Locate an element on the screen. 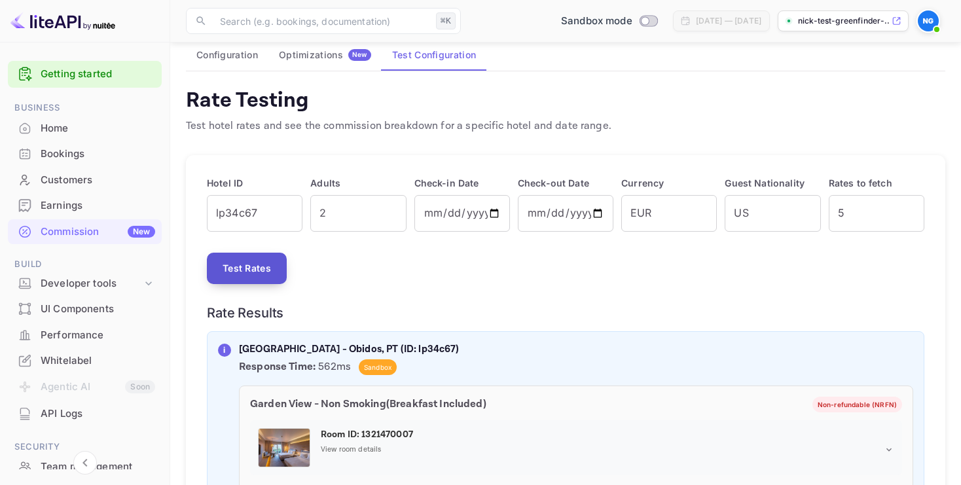 This screenshot has height=485, width=961. p: Hotel ID is located at coordinates (255, 183).